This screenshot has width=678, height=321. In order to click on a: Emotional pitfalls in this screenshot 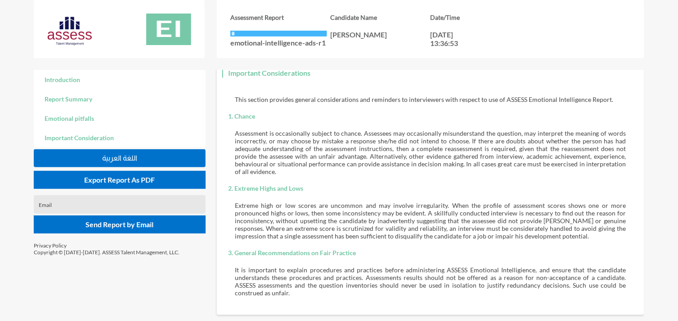, I will do `click(119, 118)`.